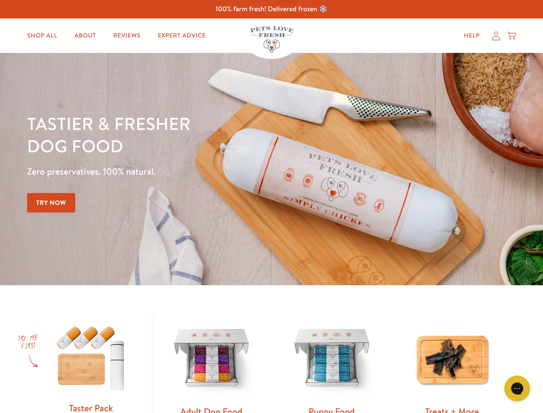 The image size is (543, 413). Describe the element at coordinates (17, 16) in the screenshot. I see `button: Gorgias live chat` at that location.